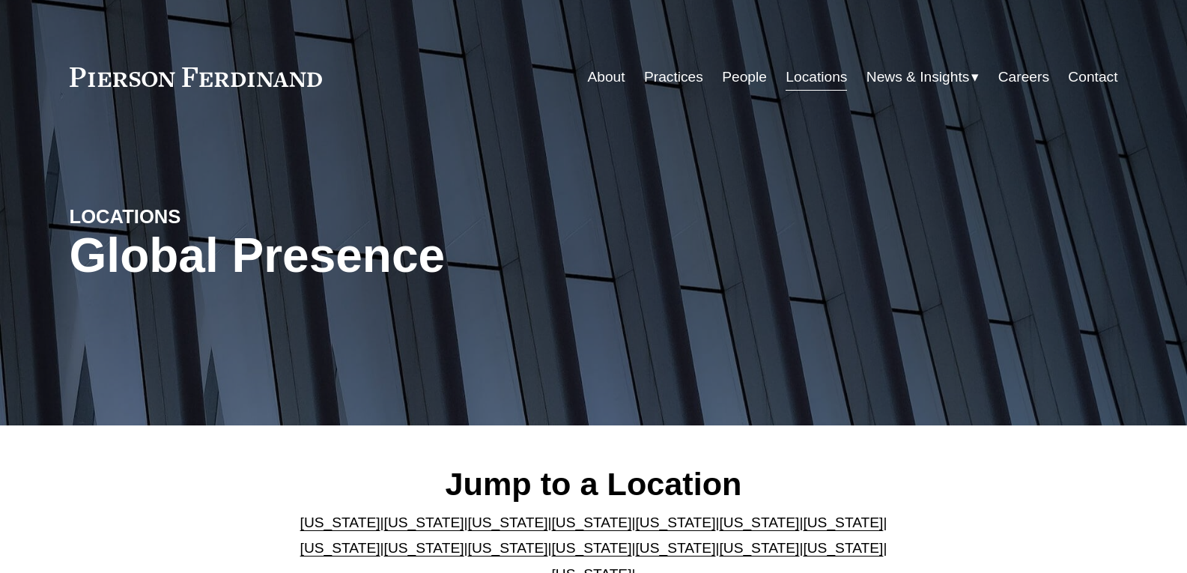  I want to click on h2: Jump to a Location, so click(593, 484).